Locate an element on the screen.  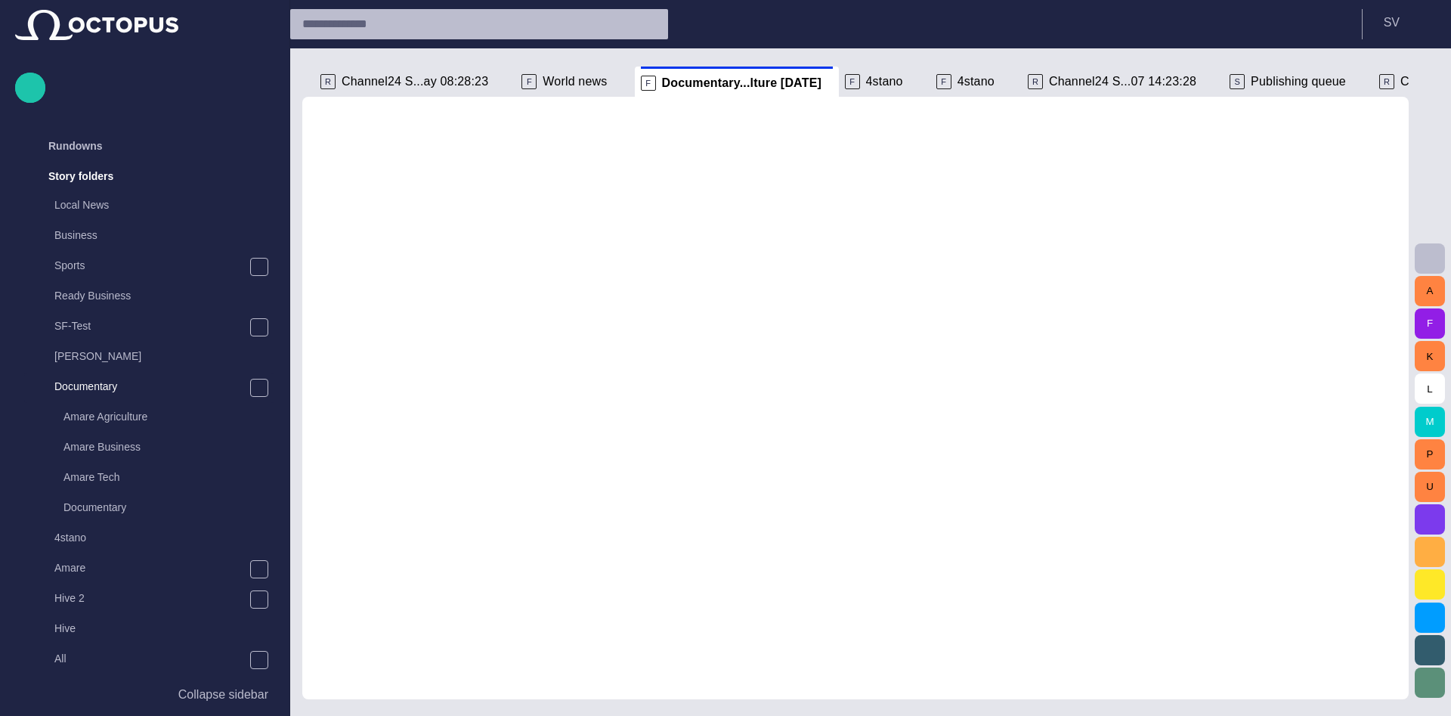
button: F is located at coordinates (1430, 323).